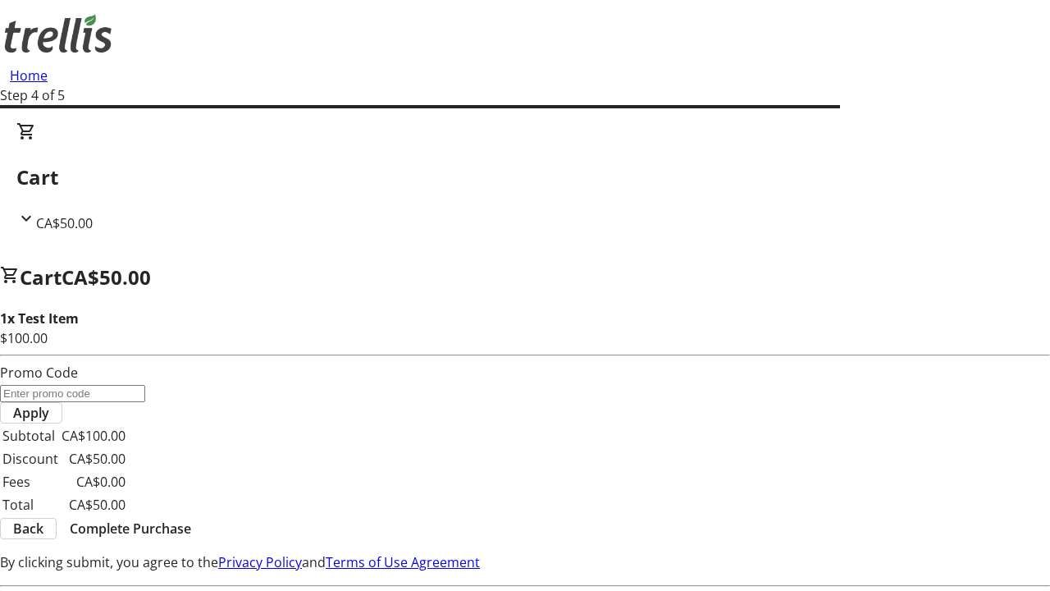 The image size is (1050, 591). Describe the element at coordinates (30, 459) in the screenshot. I see `td: Discount` at that location.